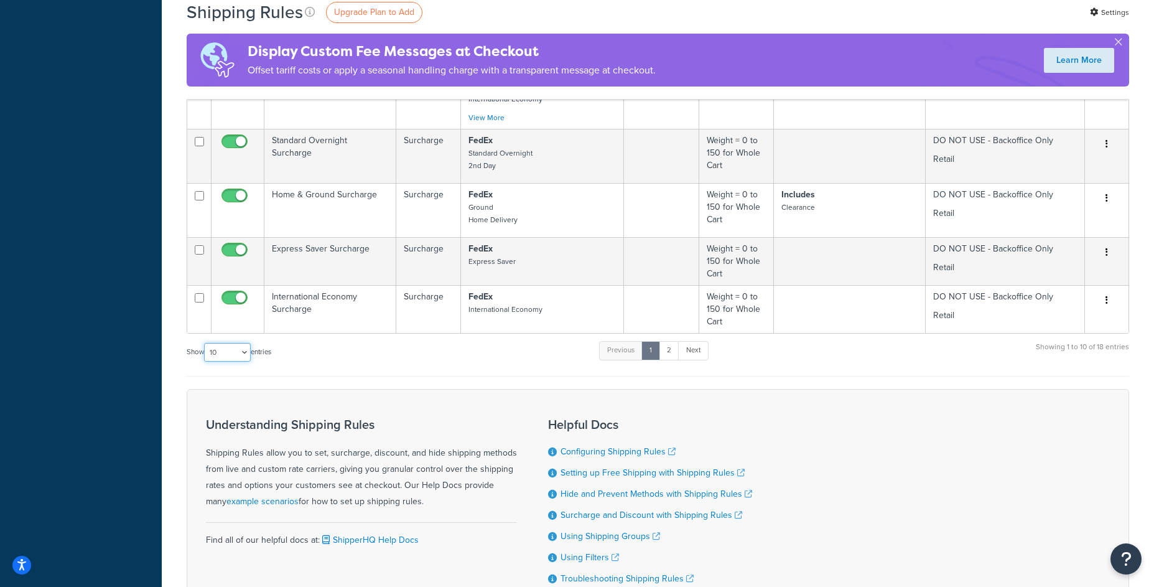  What do you see at coordinates (229, 352) in the screenshot?
I see `label: Show entries` at bounding box center [229, 352].